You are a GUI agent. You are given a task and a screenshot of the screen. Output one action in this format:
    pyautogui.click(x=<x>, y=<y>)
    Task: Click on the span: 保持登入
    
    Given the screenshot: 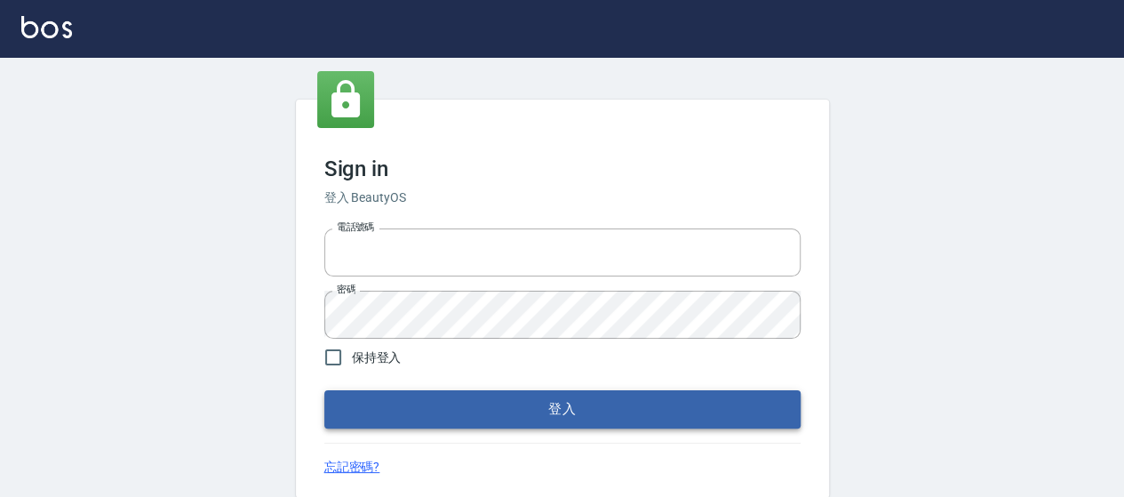 What is the action you would take?
    pyautogui.click(x=377, y=357)
    